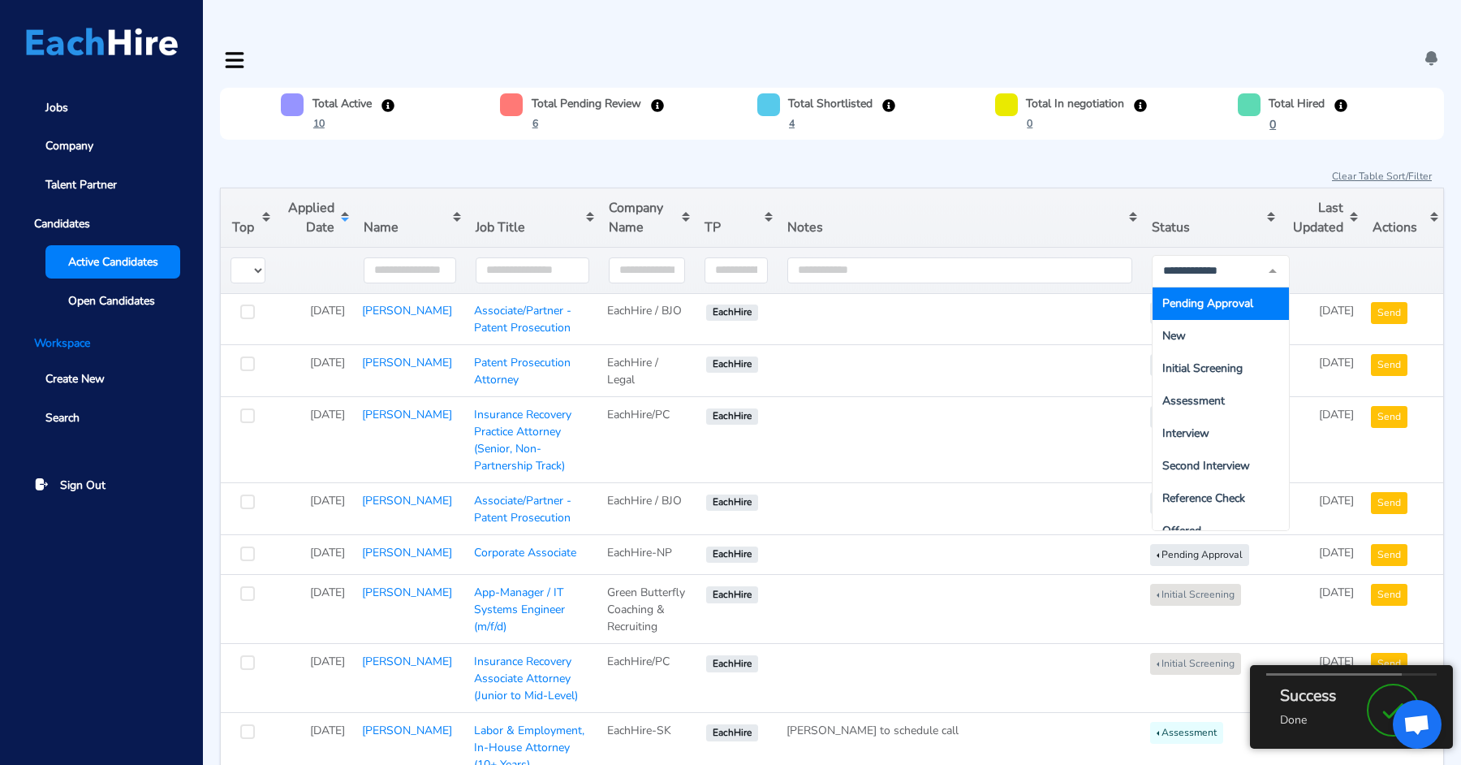  Describe the element at coordinates (1308, 719) in the screenshot. I see `p: Done` at that location.